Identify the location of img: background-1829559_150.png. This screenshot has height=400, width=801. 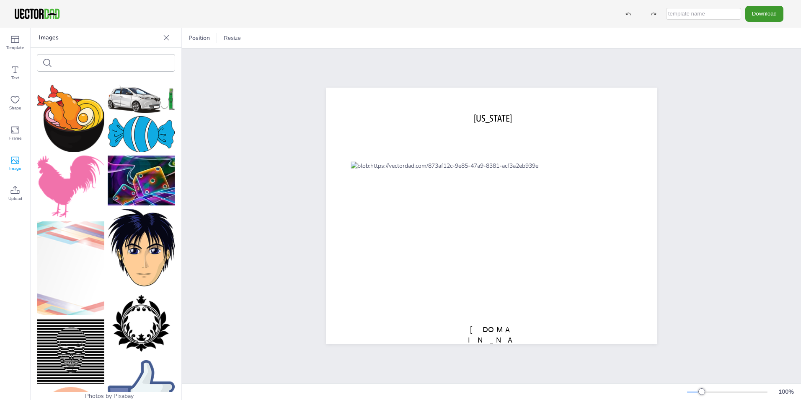
(71, 268).